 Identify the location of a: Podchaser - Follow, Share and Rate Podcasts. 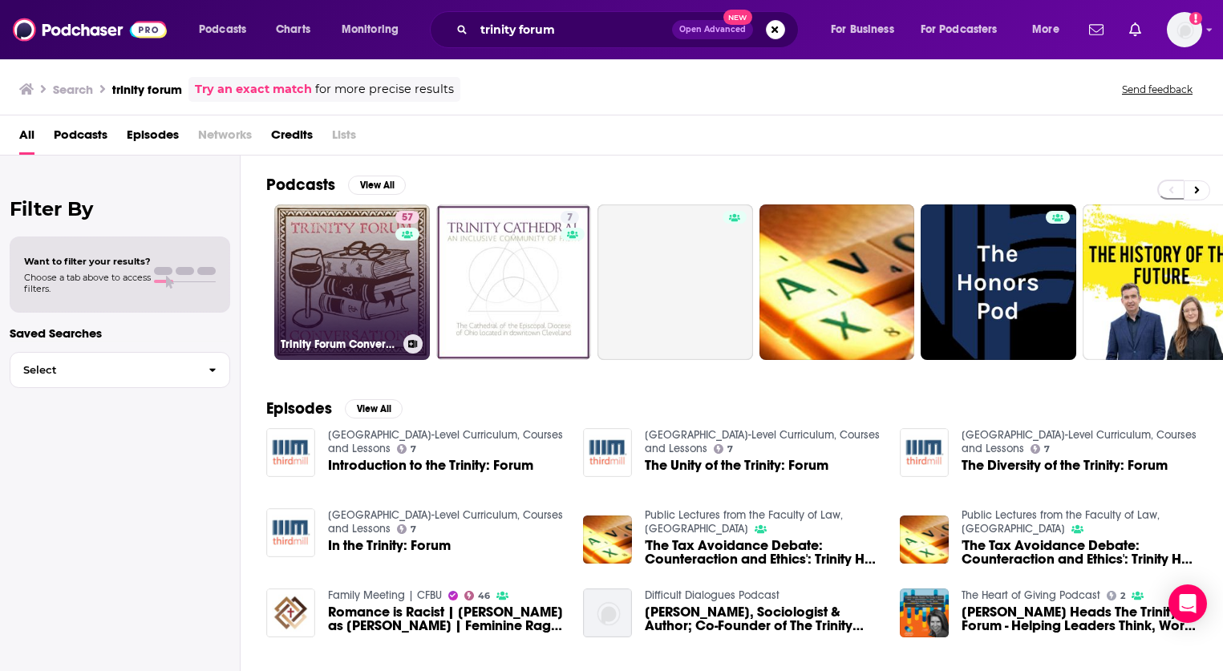
(90, 30).